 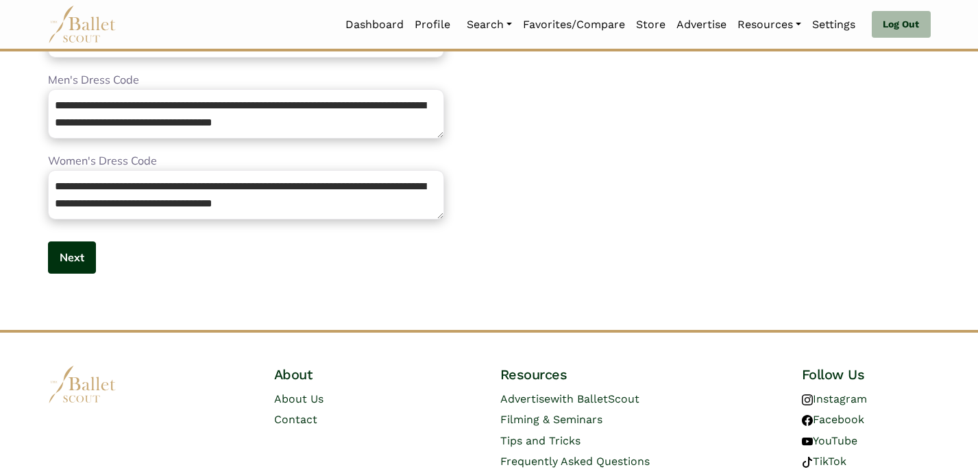 What do you see at coordinates (575, 461) in the screenshot?
I see `span: Frequently Asked Questions` at bounding box center [575, 461].